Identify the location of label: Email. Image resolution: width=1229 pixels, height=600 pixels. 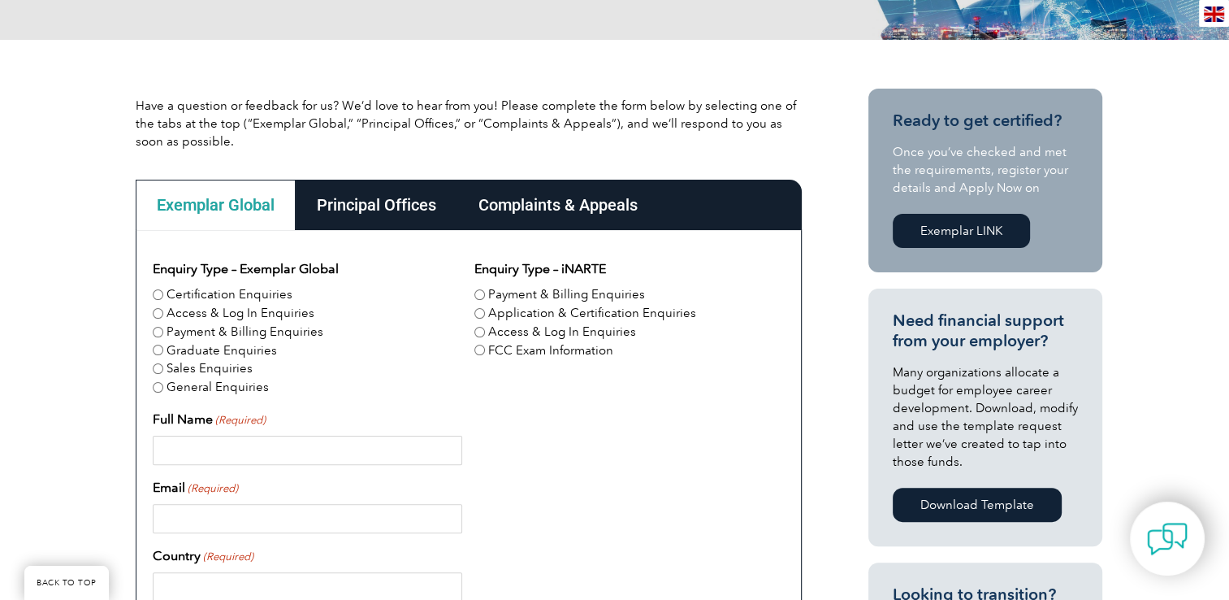
(195, 487).